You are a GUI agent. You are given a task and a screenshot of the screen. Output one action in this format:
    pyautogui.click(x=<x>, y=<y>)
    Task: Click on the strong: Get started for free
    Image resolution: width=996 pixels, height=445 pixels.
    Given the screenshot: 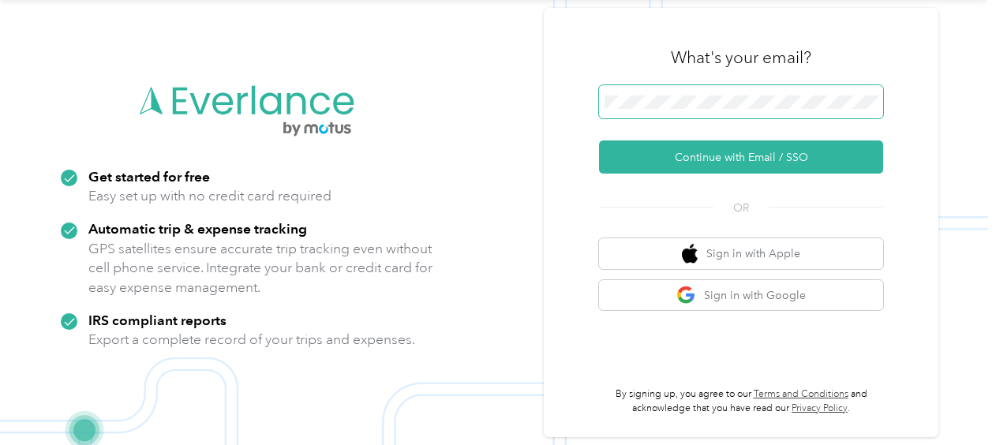 What is the action you would take?
    pyautogui.click(x=149, y=176)
    